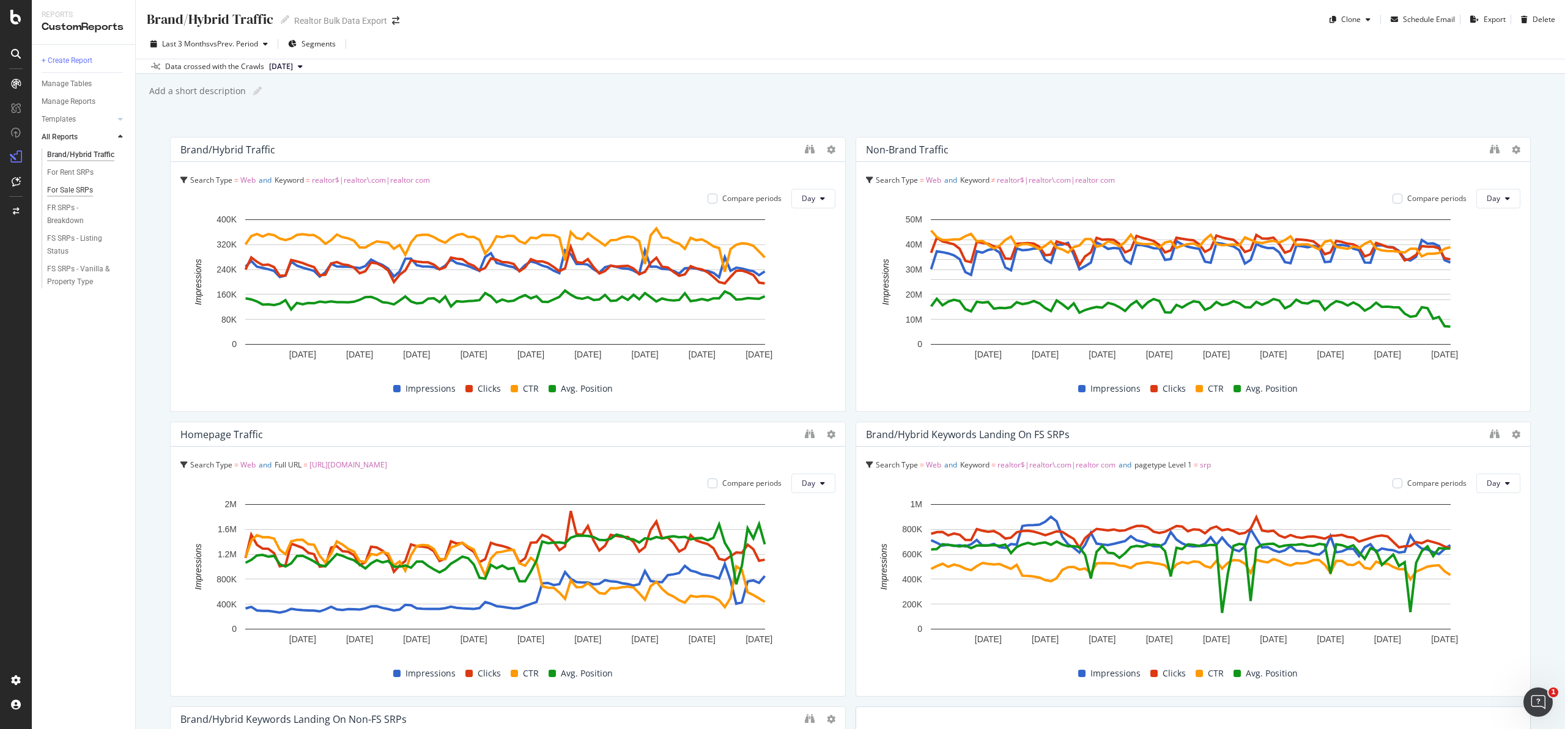 This screenshot has width=1565, height=729. Describe the element at coordinates (68, 101) in the screenshot. I see `div: Manage Reports` at that location.